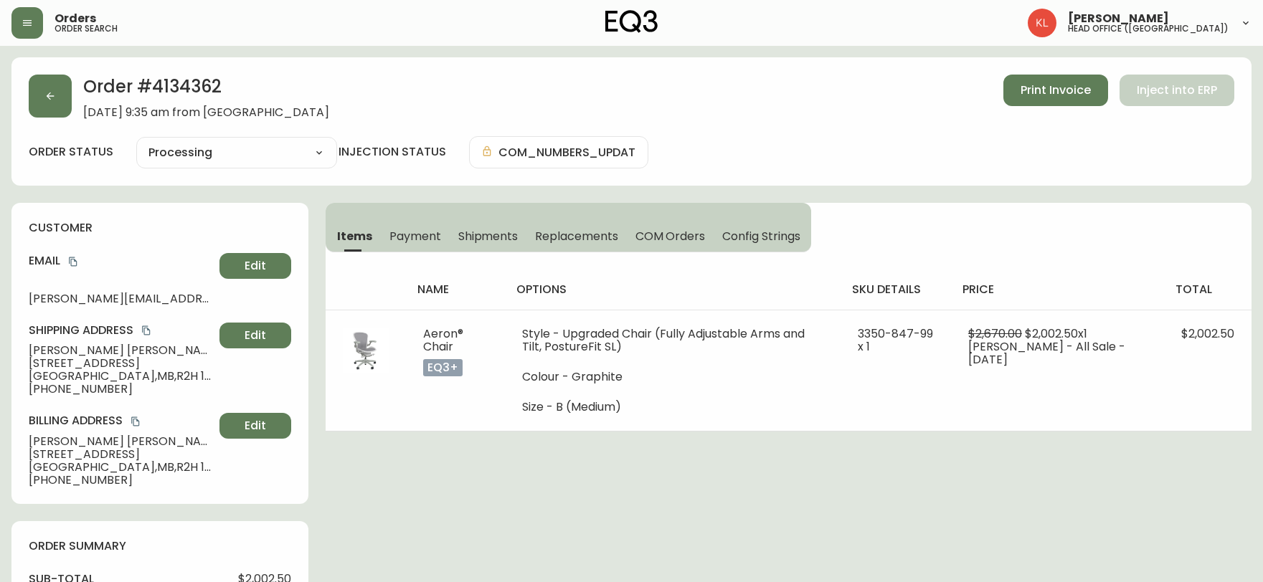 Image resolution: width=1263 pixels, height=582 pixels. Describe the element at coordinates (121, 261) in the screenshot. I see `h4: Email` at that location.